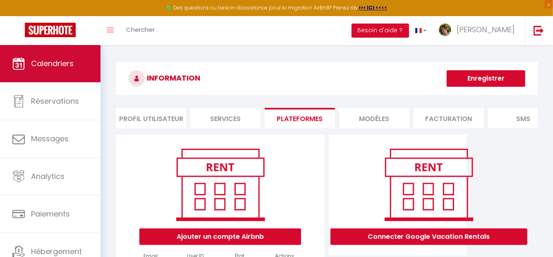  Describe the element at coordinates (140, 29) in the screenshot. I see `span: Chercher` at that location.